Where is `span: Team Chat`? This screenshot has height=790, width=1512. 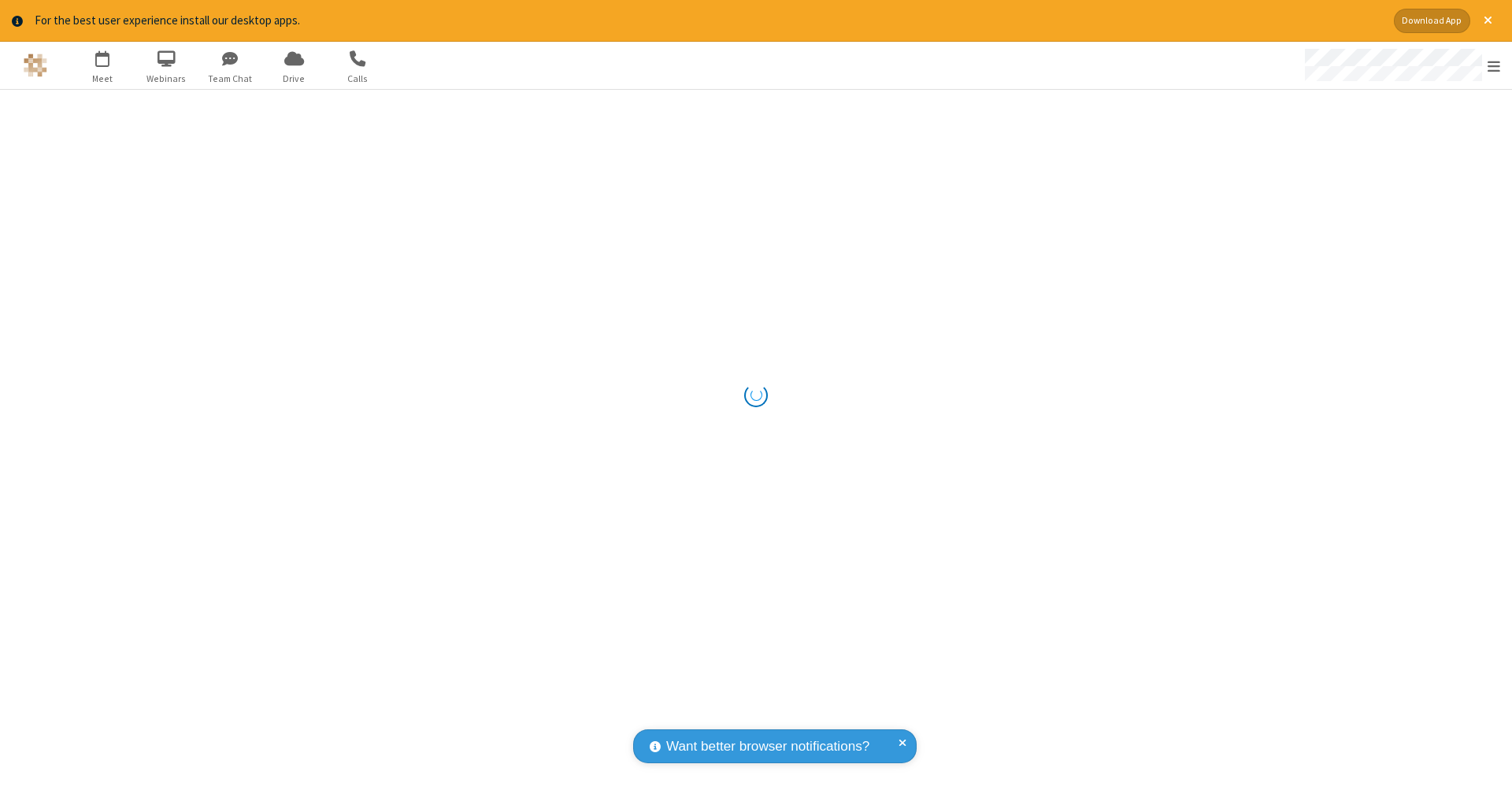 span: Team Chat is located at coordinates (230, 79).